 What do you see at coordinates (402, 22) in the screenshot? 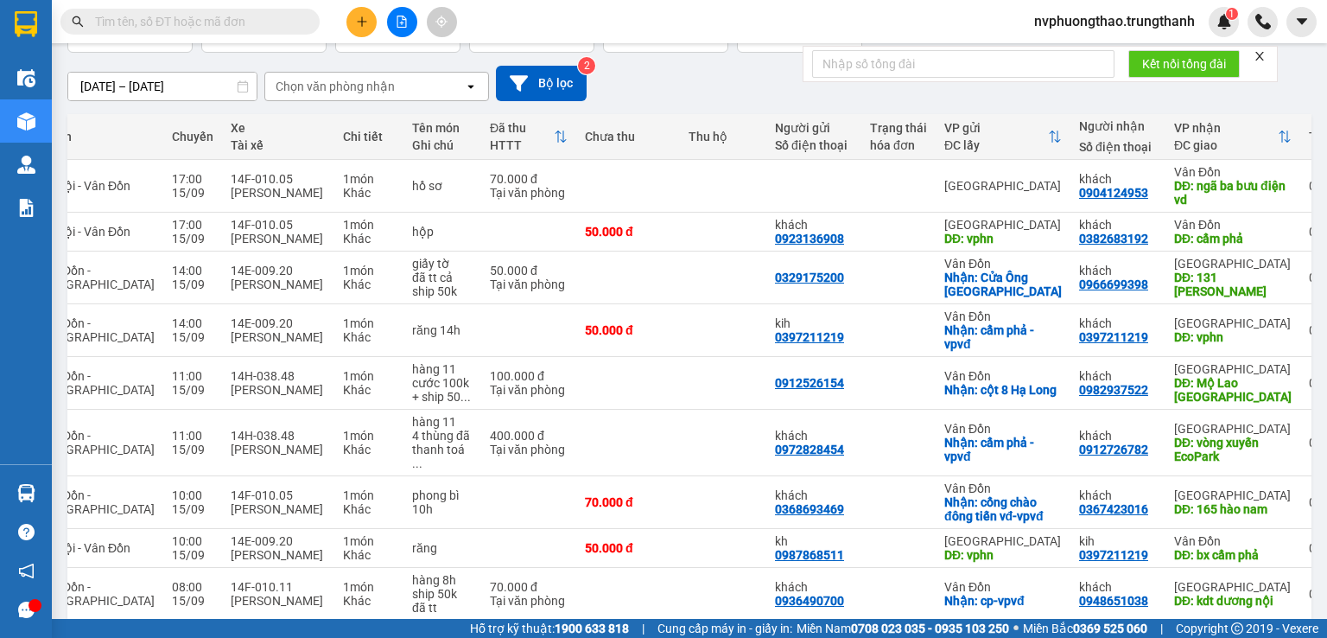
I see `button: file-add` at bounding box center [402, 22].